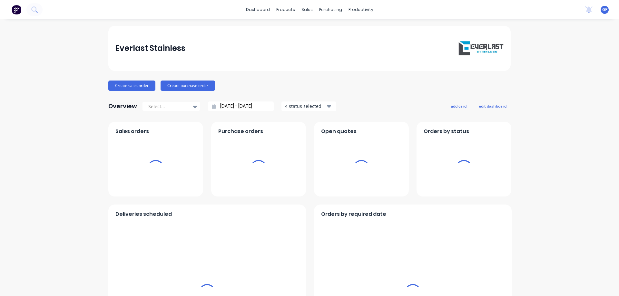  Describe the element at coordinates (150, 48) in the screenshot. I see `div: Everlast Stainless` at that location.